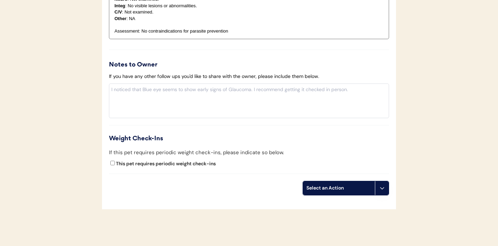  What do you see at coordinates (118, 12) in the screenshot?
I see `strong: C/V` at bounding box center [118, 12].